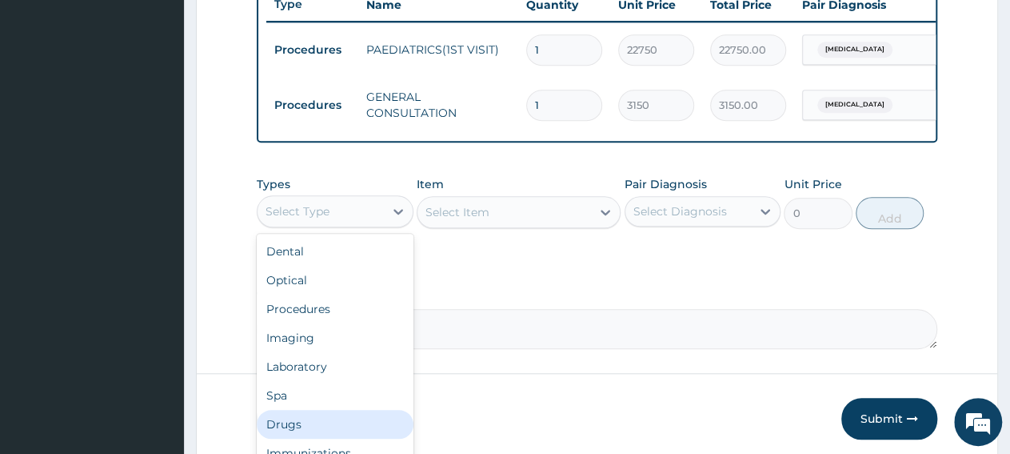  Describe the element at coordinates (335, 280) in the screenshot. I see `div: Optical` at that location.